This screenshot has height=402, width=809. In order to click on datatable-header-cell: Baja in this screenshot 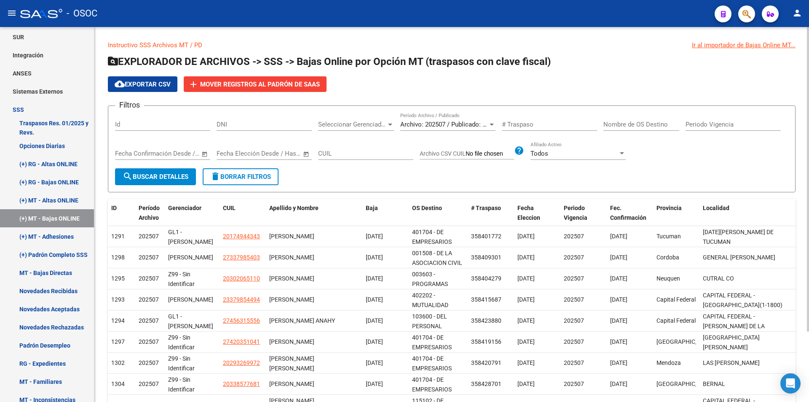, I will do `click(386, 213)`.